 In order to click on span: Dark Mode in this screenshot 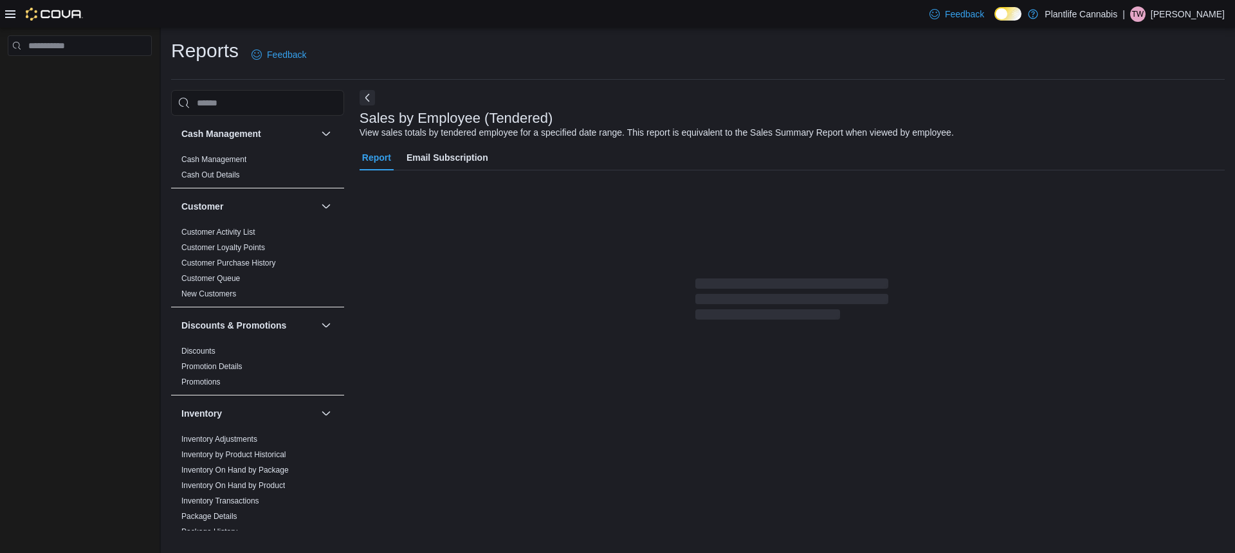, I will do `click(995, 21)`.